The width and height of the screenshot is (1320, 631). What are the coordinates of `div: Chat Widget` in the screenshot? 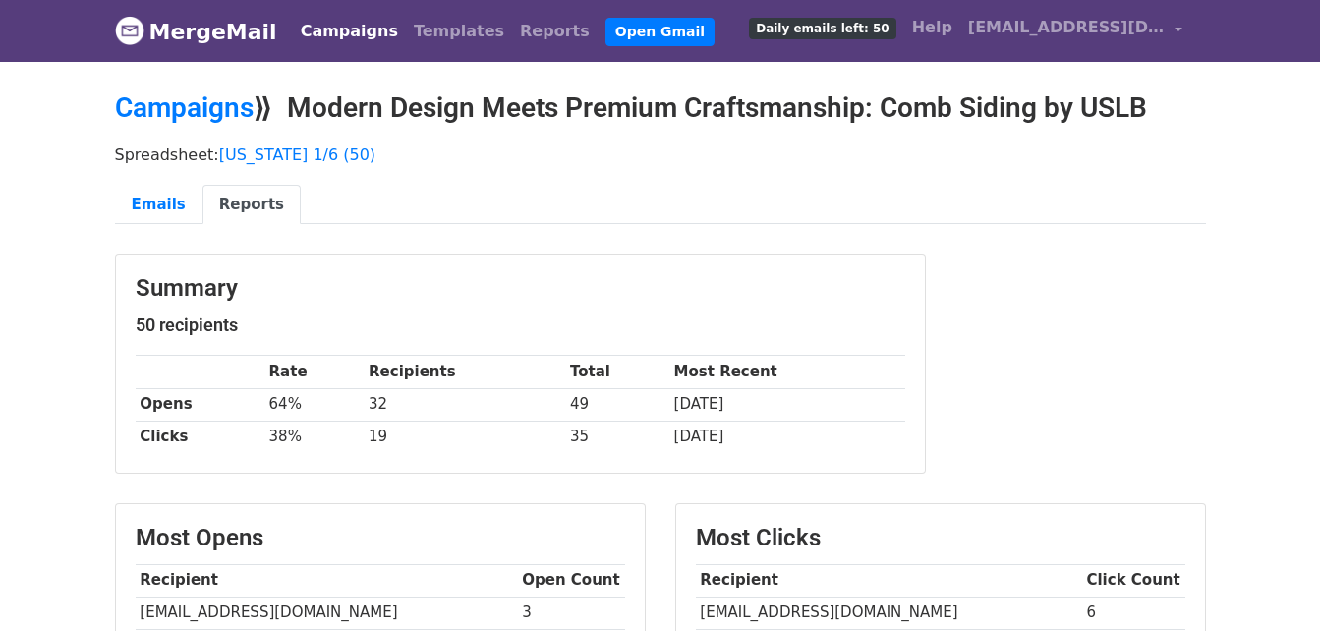 It's located at (1271, 584).